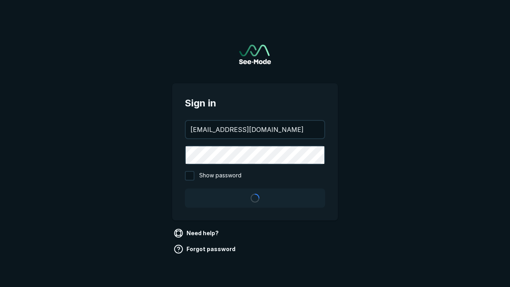  I want to click on input: your@email.com, so click(255, 129).